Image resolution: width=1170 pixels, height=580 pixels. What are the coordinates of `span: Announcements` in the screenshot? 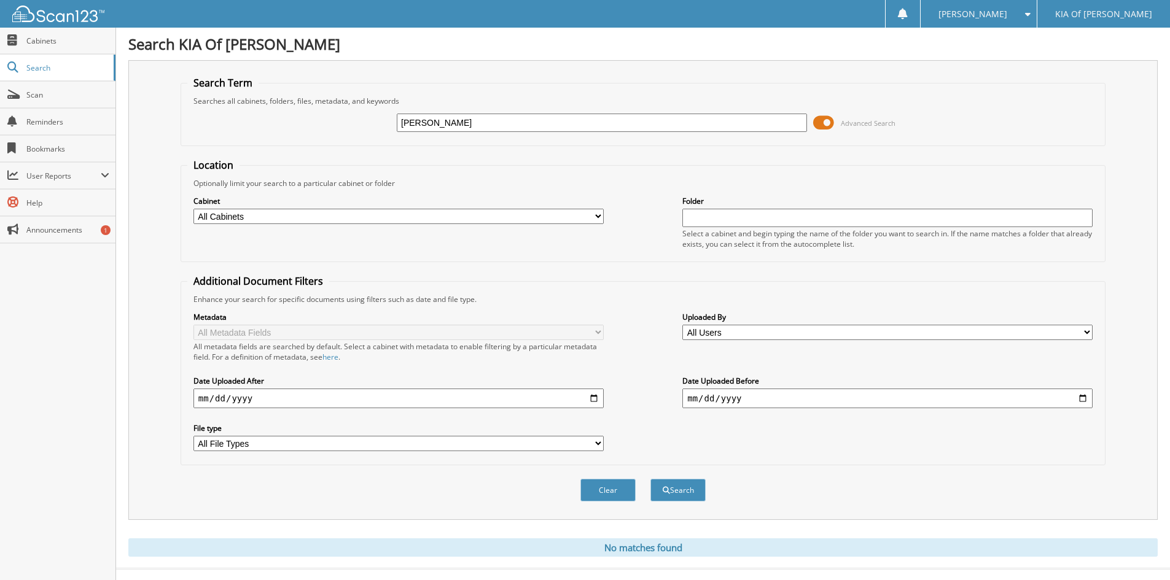 It's located at (68, 230).